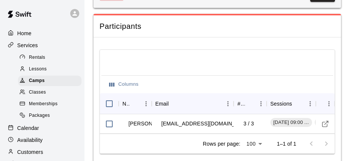  What do you see at coordinates (50, 116) in the screenshot?
I see `div: Packages` at bounding box center [50, 116].